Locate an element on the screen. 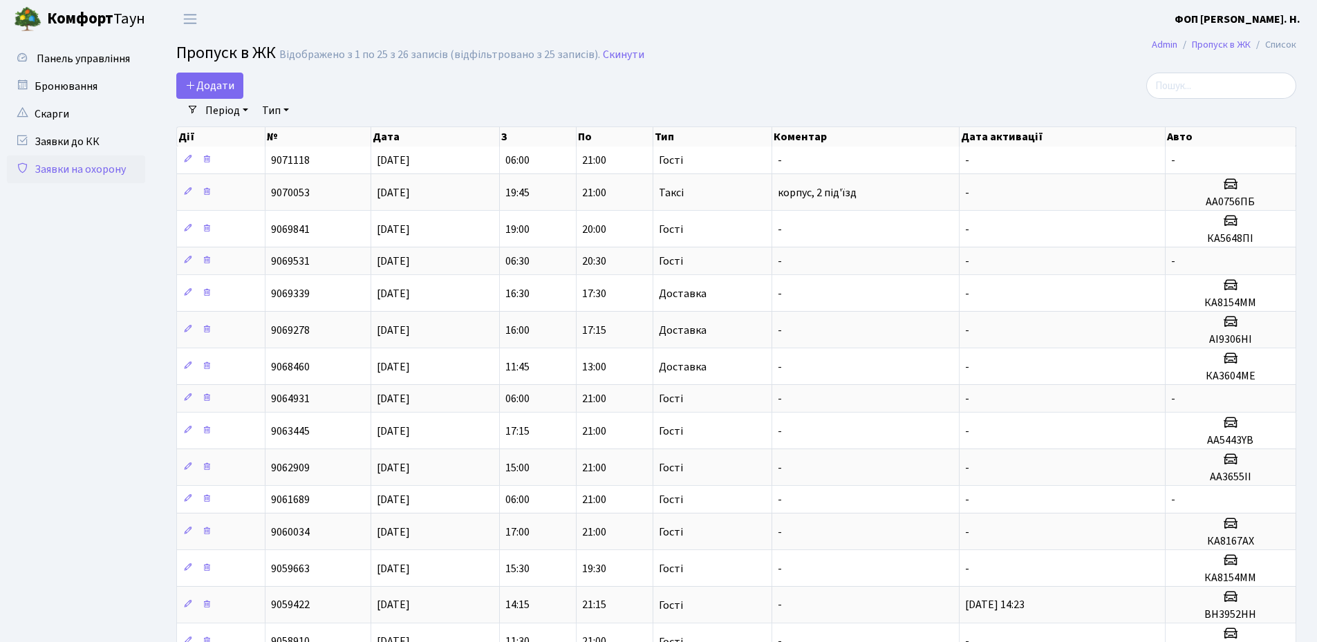 The height and width of the screenshot is (642, 1317). span: 14:15 is located at coordinates (517, 606).